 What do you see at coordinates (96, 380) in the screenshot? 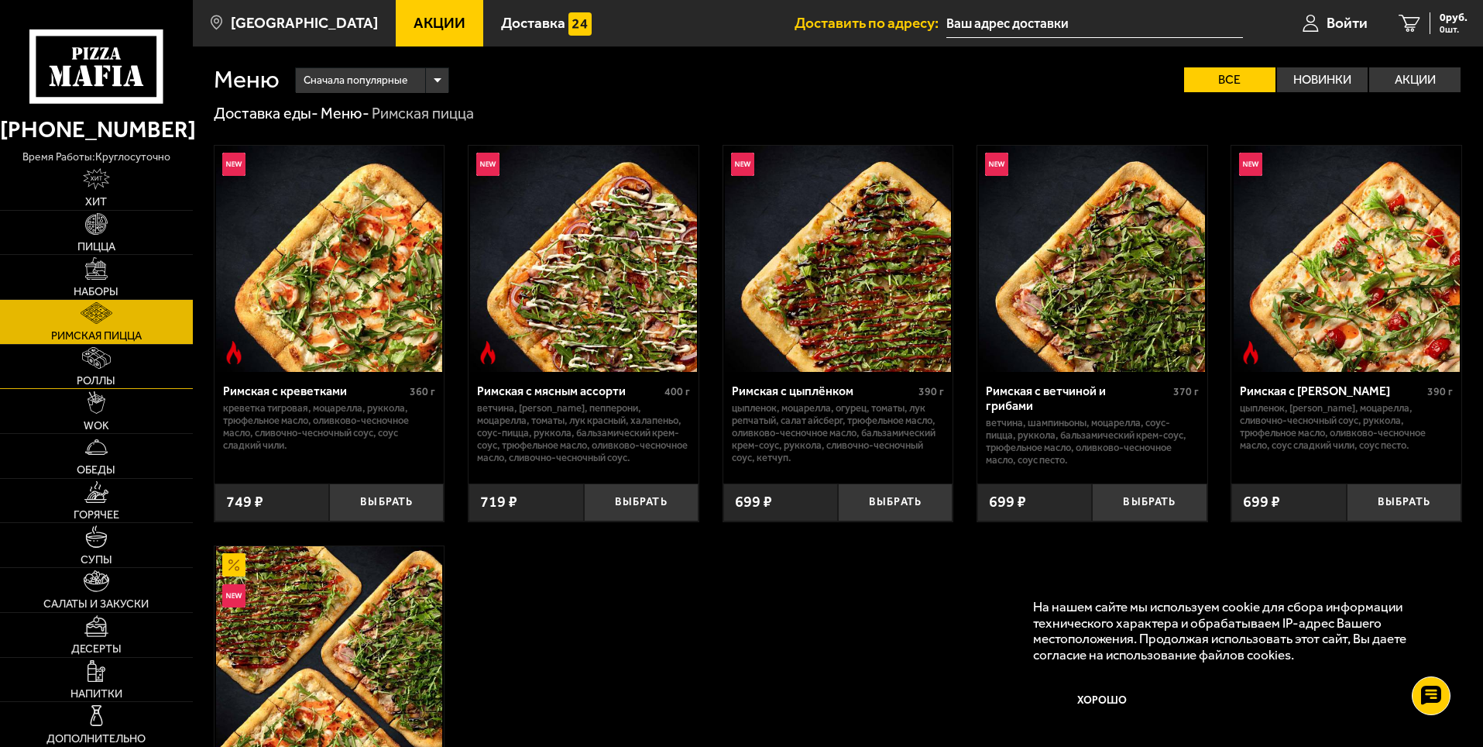
I see `span: Роллы` at bounding box center [96, 380].